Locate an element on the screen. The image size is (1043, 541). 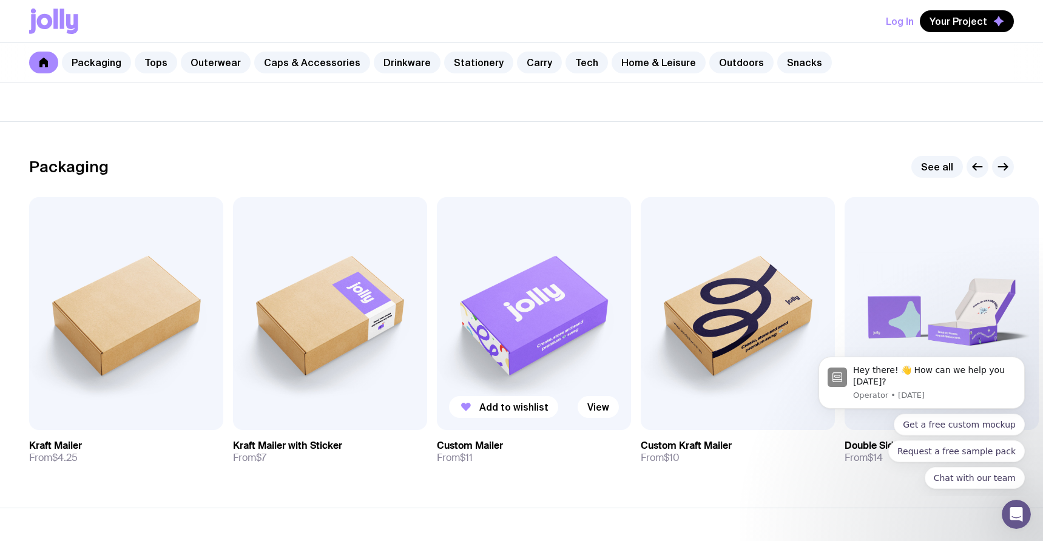
a: Outerwear is located at coordinates (215, 62).